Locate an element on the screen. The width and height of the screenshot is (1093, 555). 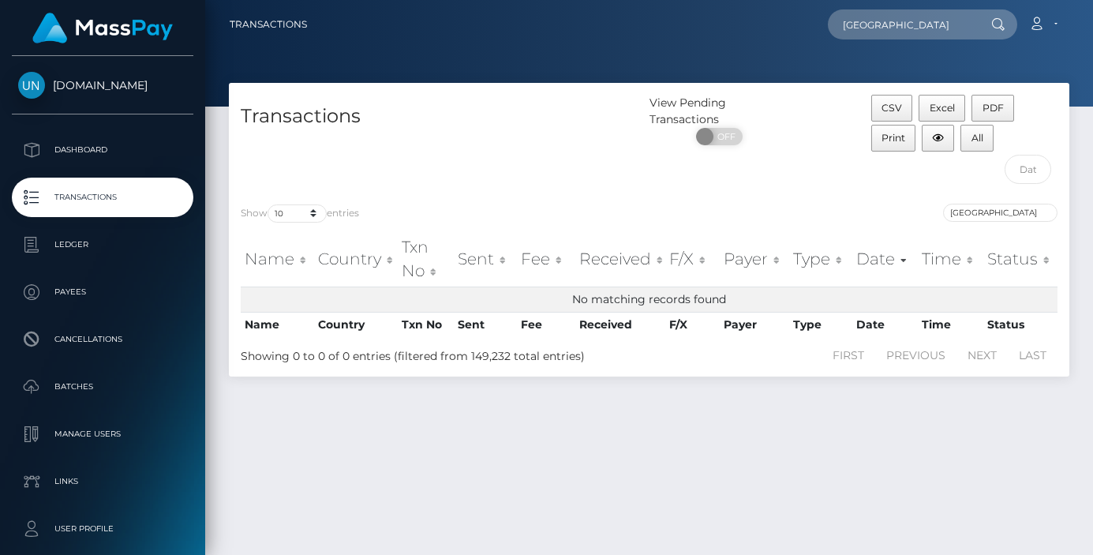
th: Time: activate to sort column ascending is located at coordinates (950, 259).